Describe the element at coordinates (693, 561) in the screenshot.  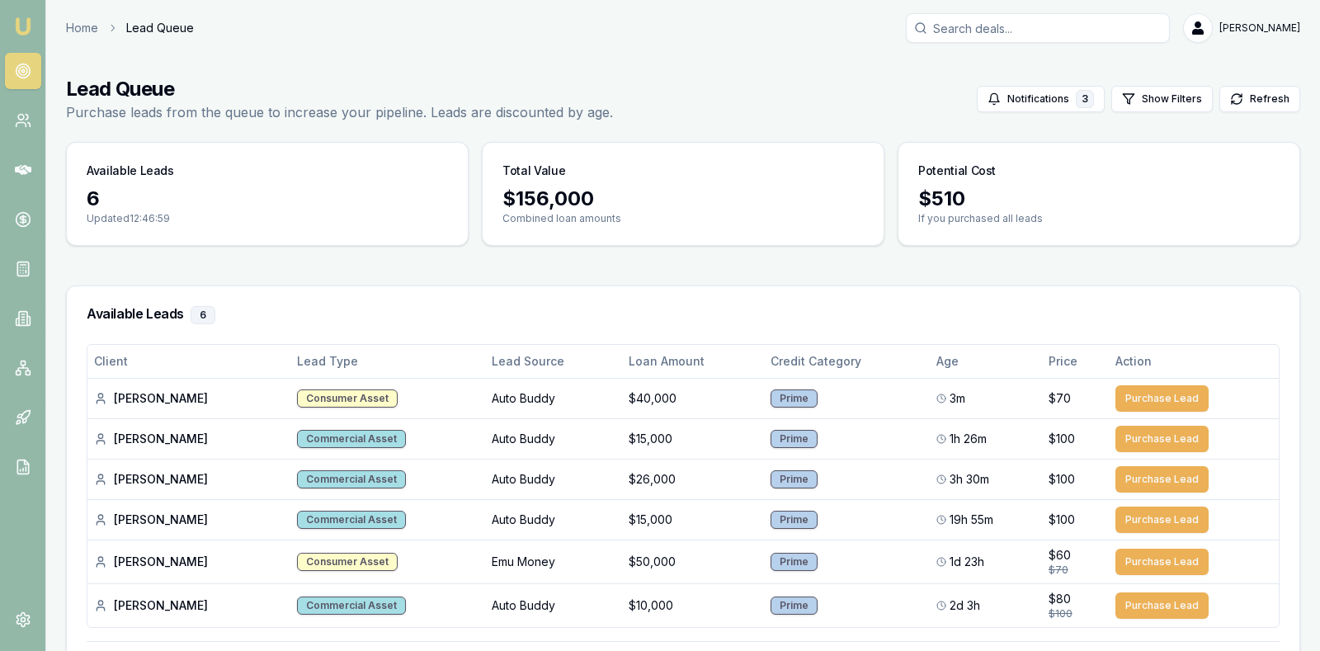
I see `td: $50,000` at that location.